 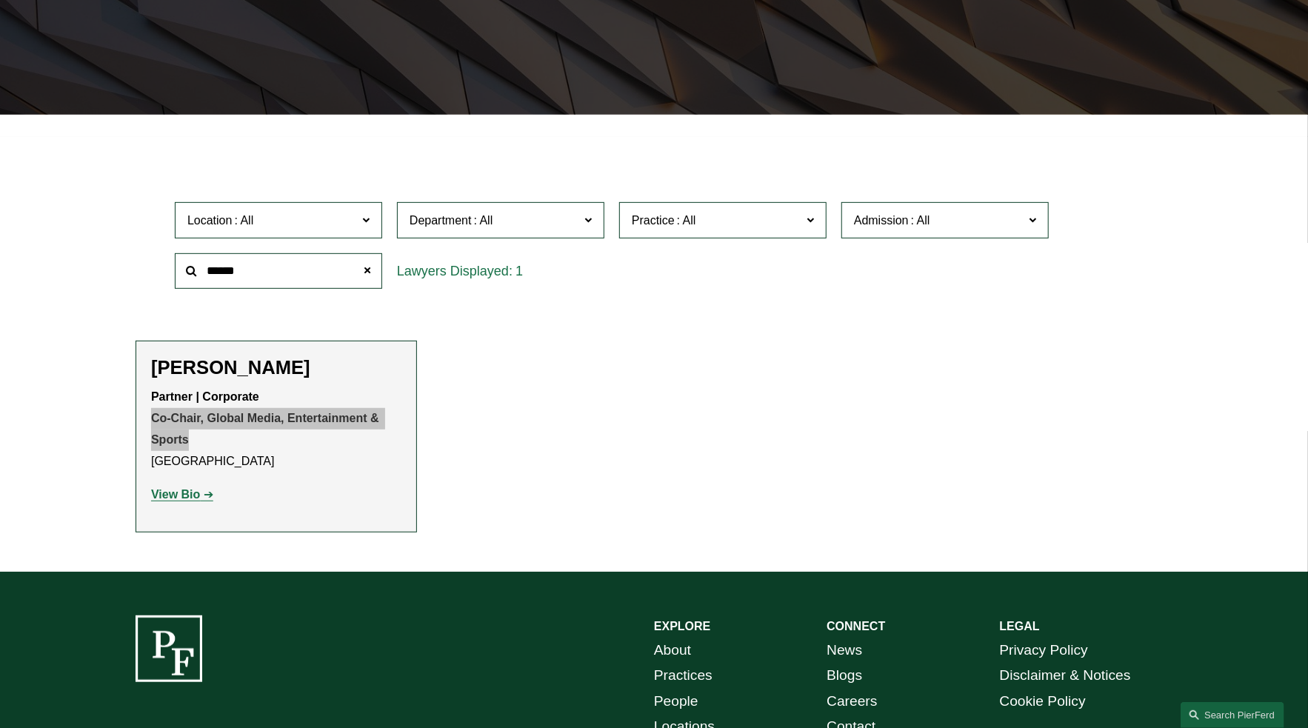 What do you see at coordinates (1065, 675) in the screenshot?
I see `a: Disclaimer & Notices` at bounding box center [1065, 675].